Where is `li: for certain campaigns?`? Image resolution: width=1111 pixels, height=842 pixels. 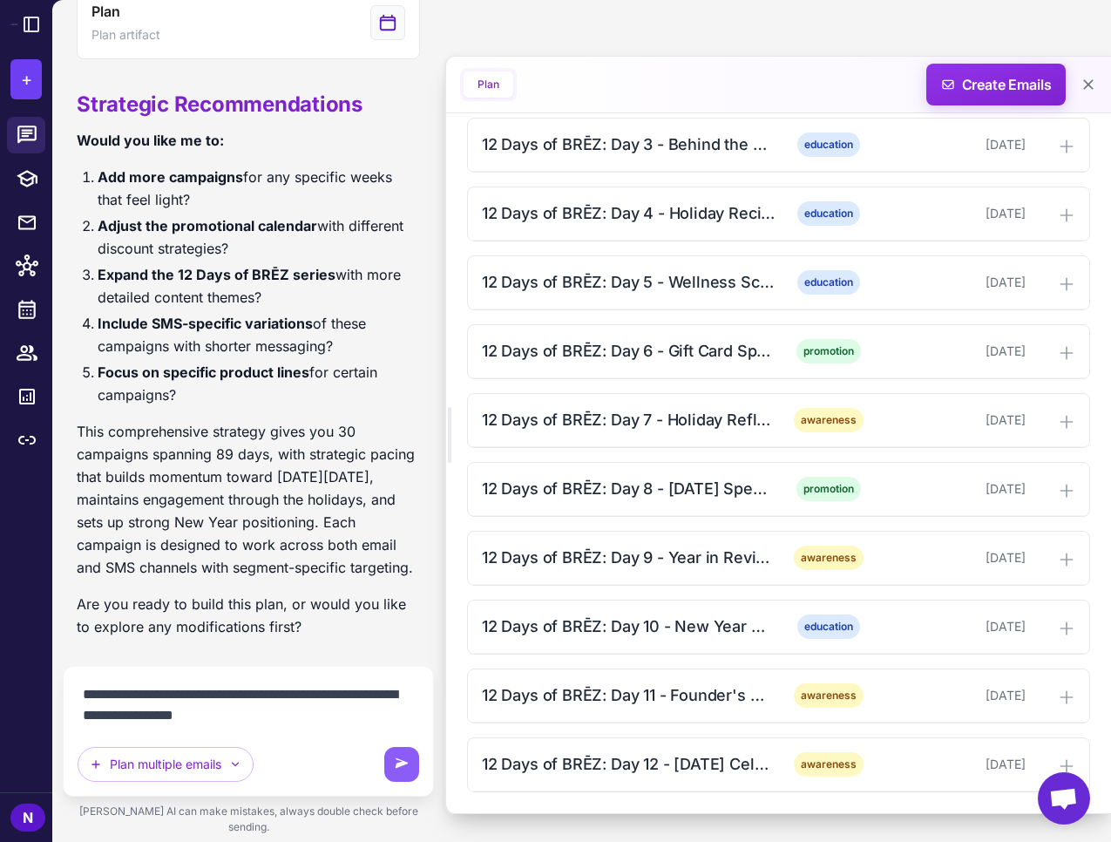
li: for certain campaigns? is located at coordinates (259, 383).